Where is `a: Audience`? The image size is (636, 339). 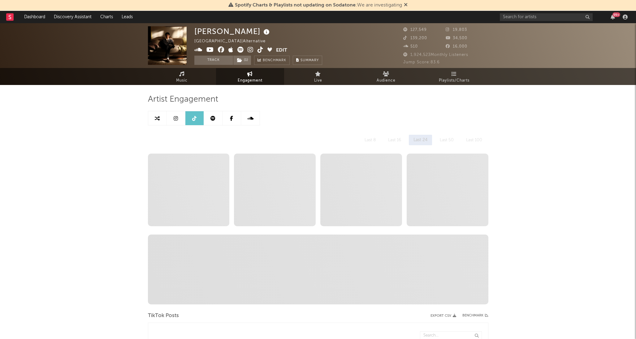
a: Audience is located at coordinates (386, 76).